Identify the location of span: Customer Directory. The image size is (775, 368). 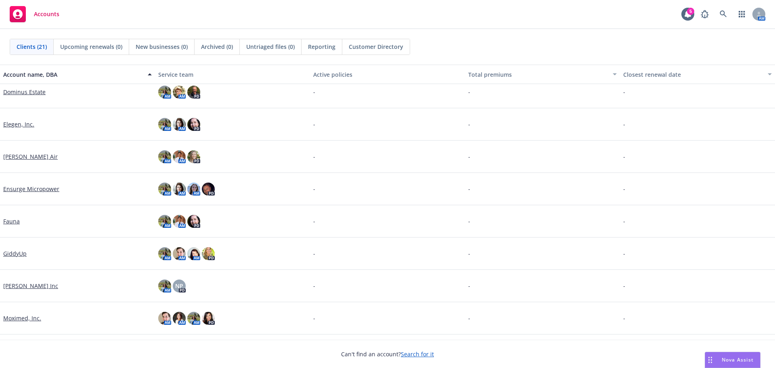
(376, 46).